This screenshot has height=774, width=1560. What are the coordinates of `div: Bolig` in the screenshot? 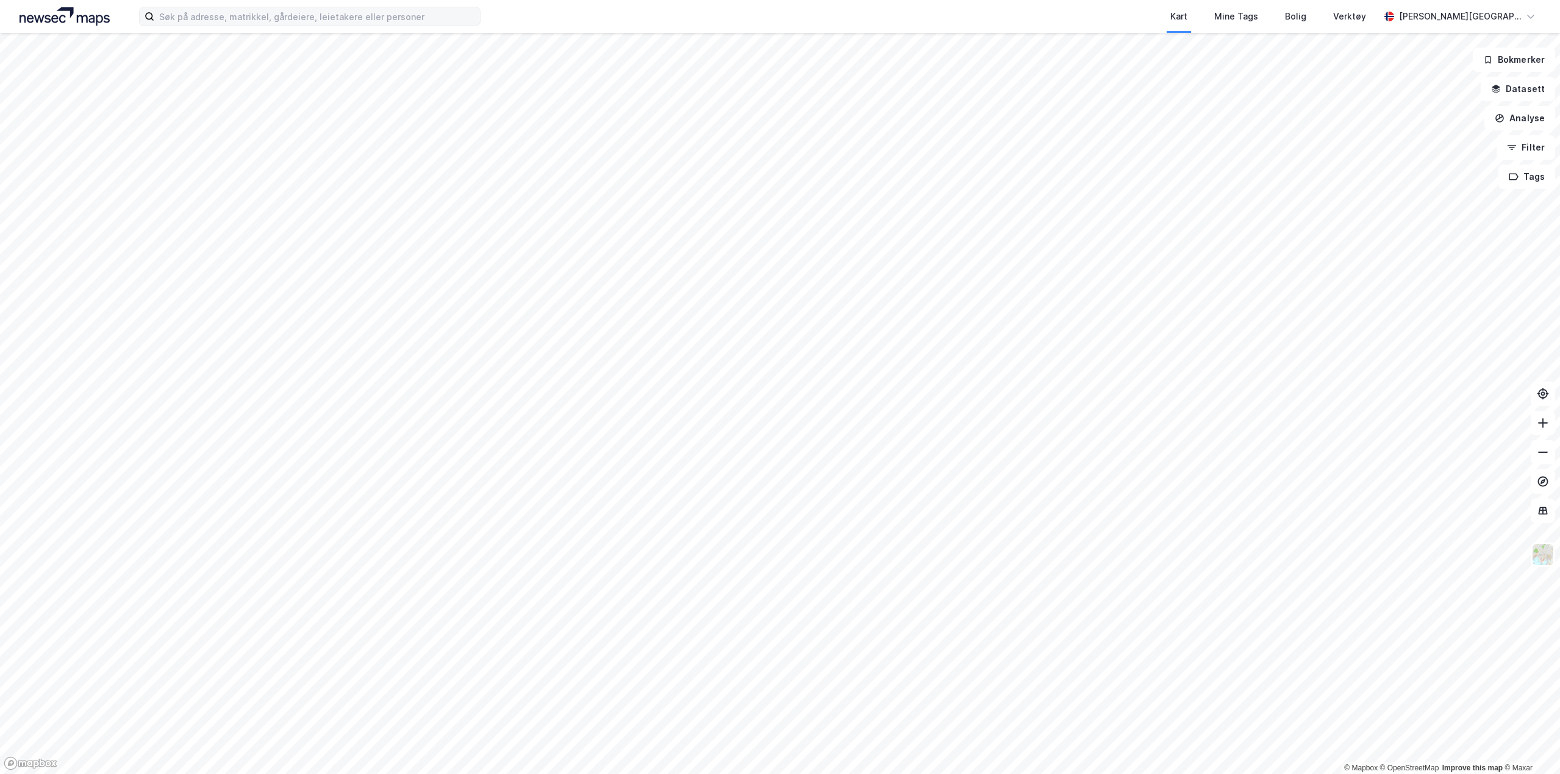 It's located at (1295, 16).